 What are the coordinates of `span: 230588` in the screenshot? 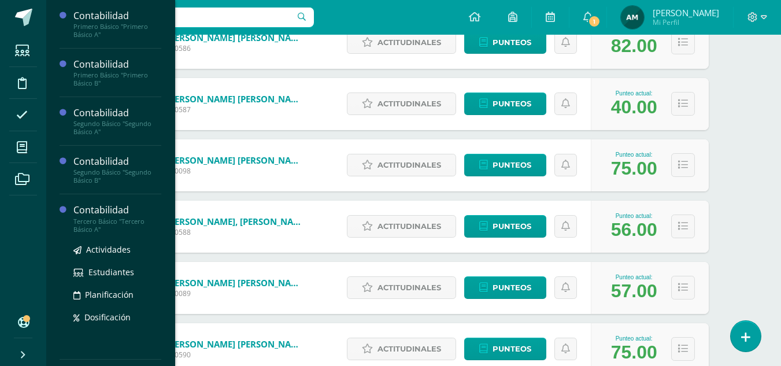 It's located at (236, 232).